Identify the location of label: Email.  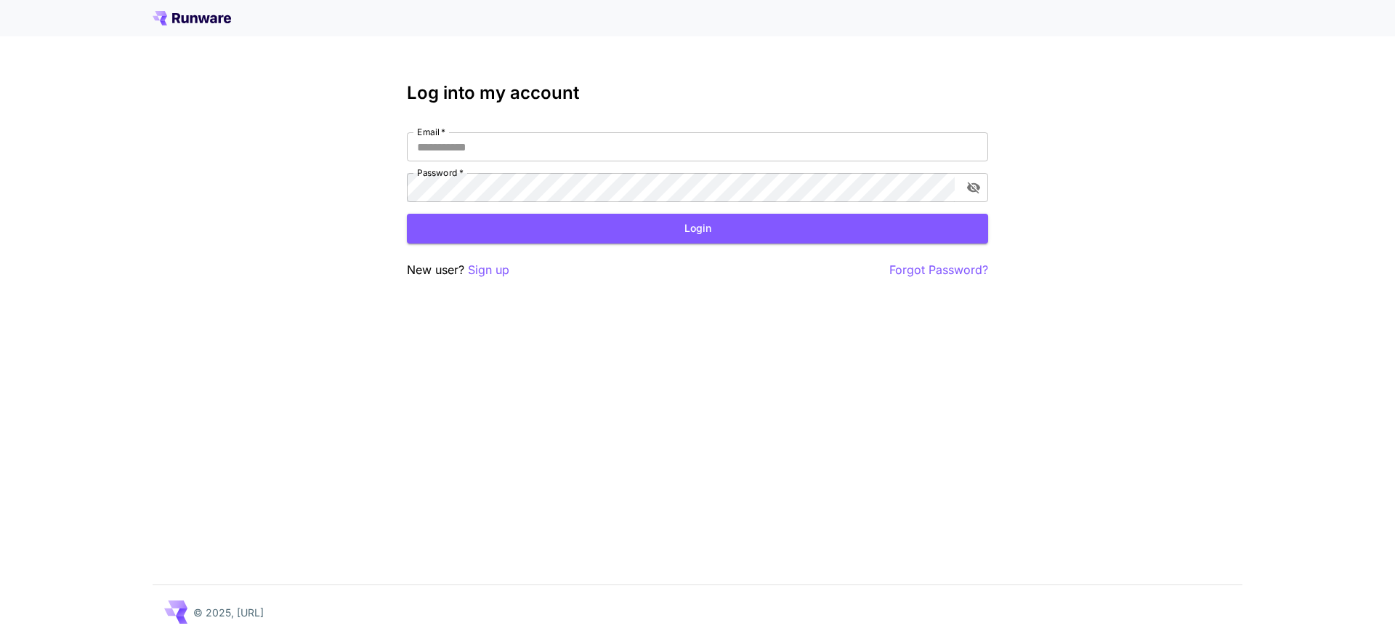
(431, 131).